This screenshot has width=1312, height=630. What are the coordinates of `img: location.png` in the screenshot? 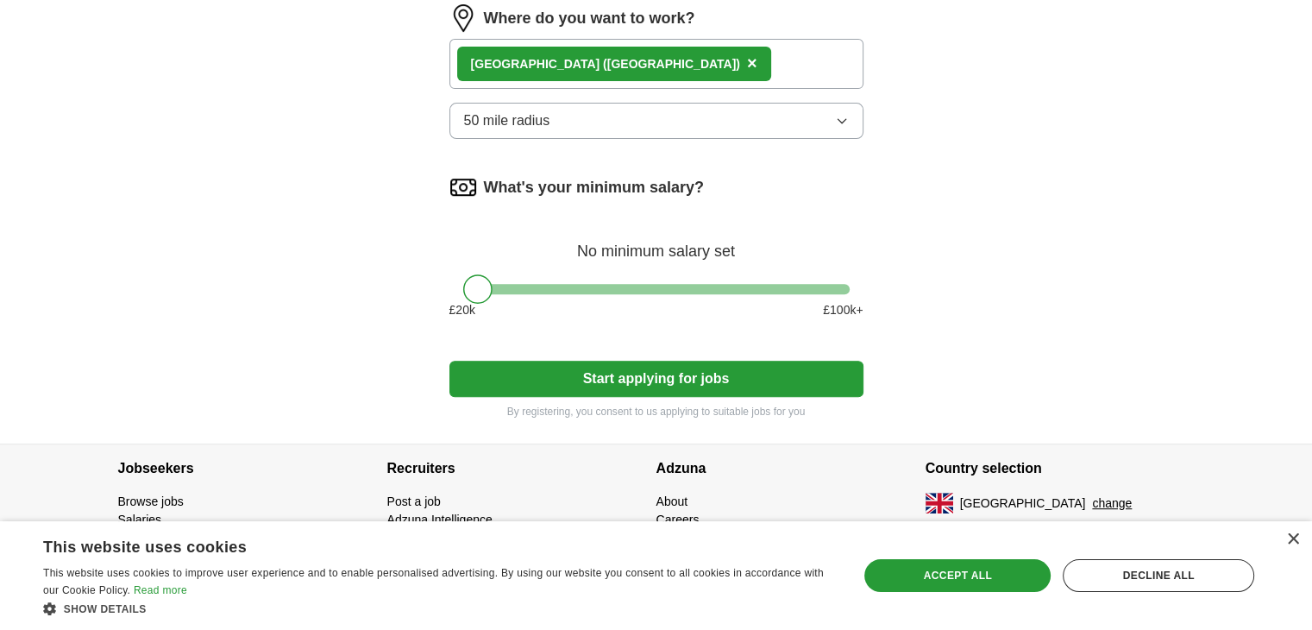 It's located at (463, 18).